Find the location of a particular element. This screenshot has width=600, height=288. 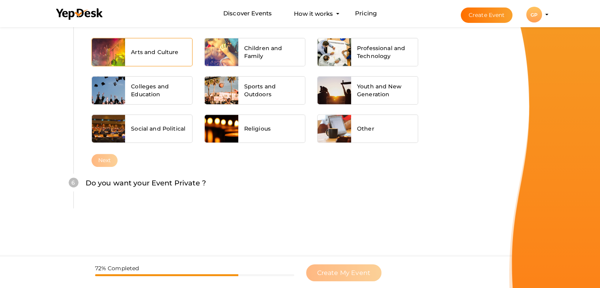

span: Children and Family is located at coordinates (272, 52).